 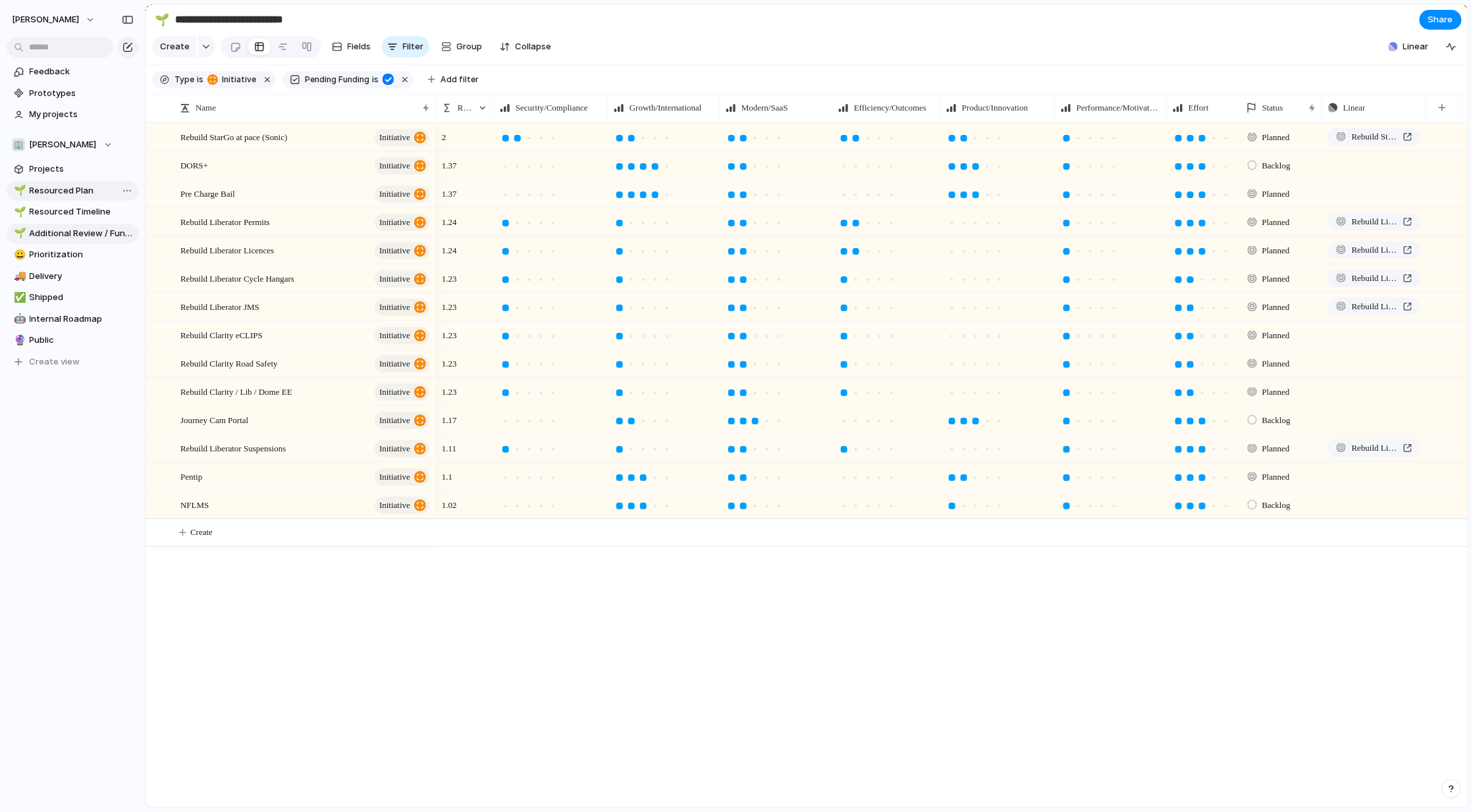 What do you see at coordinates (72, 298) in the screenshot?
I see `a: ✅Shipped` at bounding box center [72, 298].